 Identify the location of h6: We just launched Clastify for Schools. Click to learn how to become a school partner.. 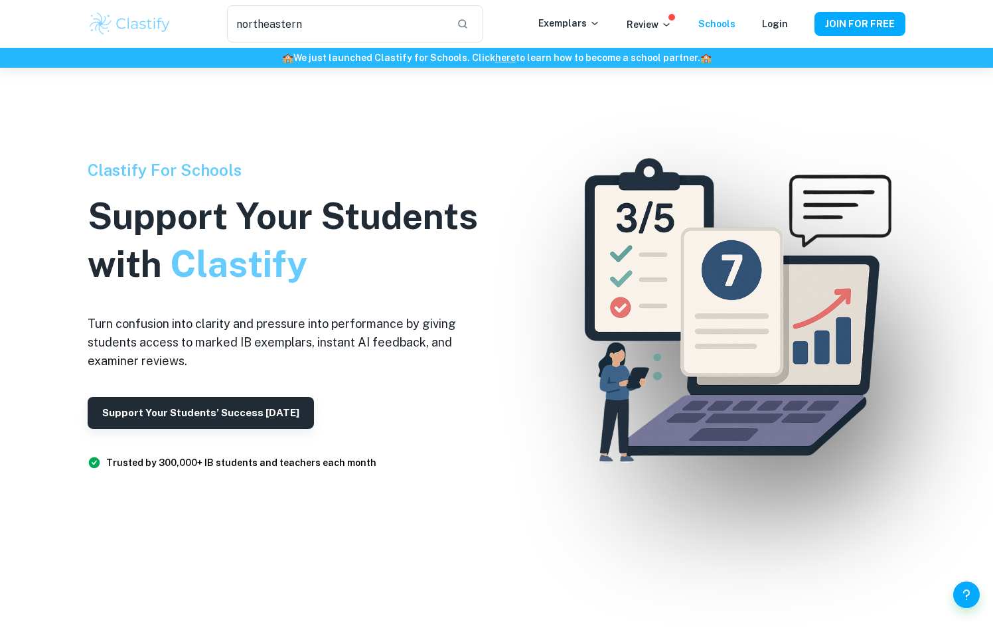
(496, 58).